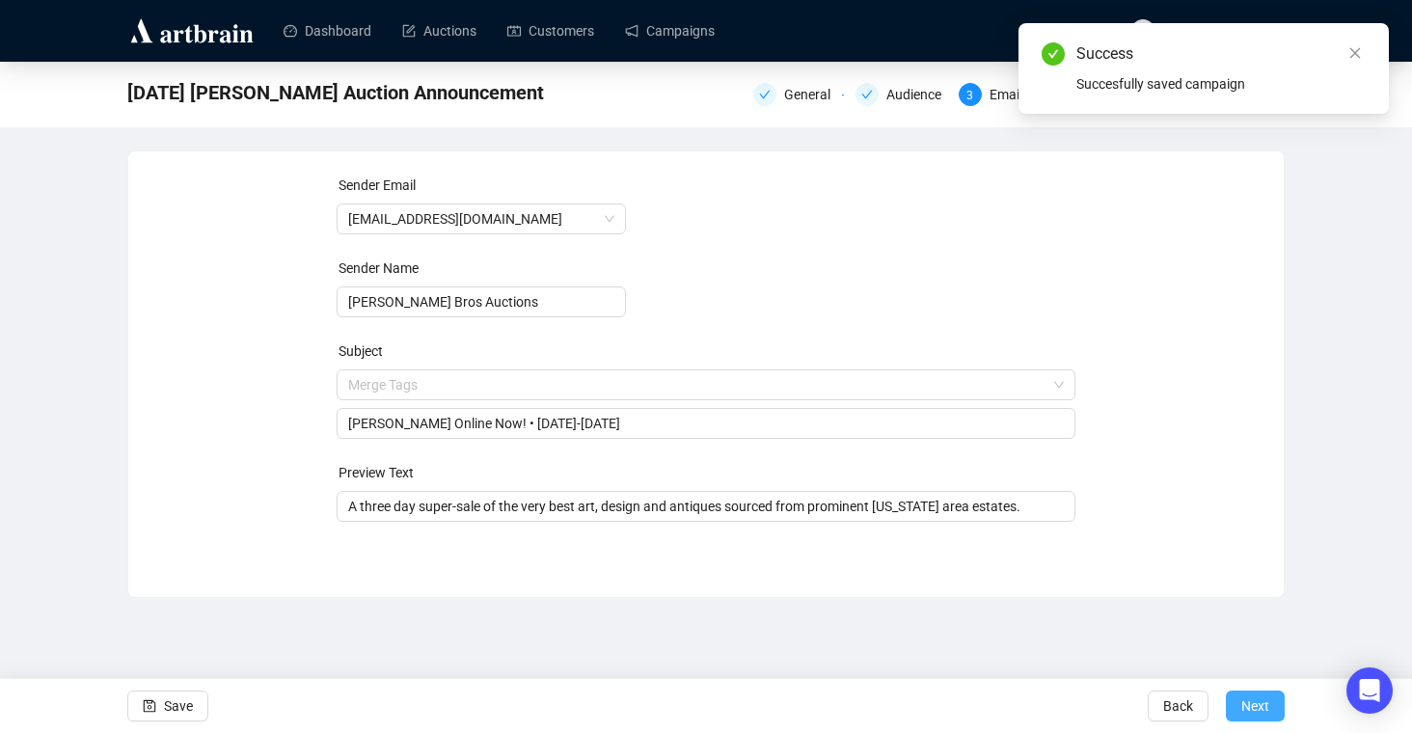 This screenshot has height=733, width=1412. What do you see at coordinates (1038, 95) in the screenshot?
I see `div: Email Settings` at bounding box center [1038, 95].